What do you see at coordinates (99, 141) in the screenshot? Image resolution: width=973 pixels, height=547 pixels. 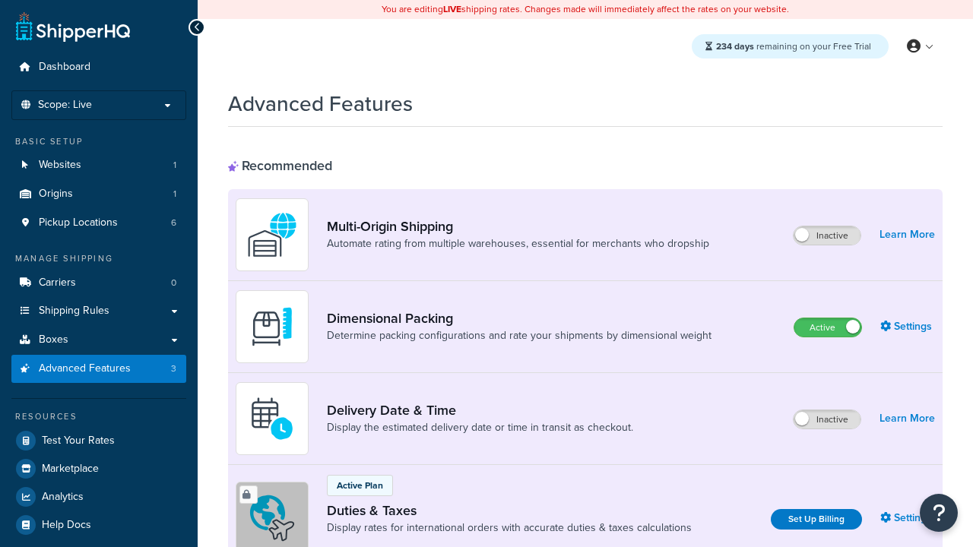 I see `div: Basic Setup` at bounding box center [99, 141].